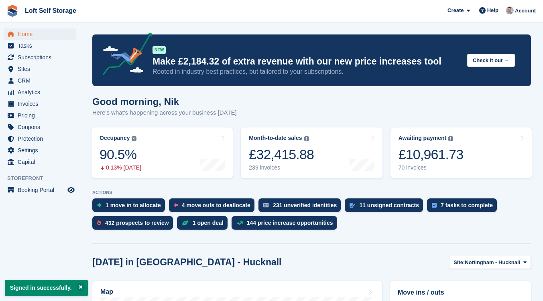 Image resolution: width=543 pixels, height=301 pixels. Describe the element at coordinates (431, 154) in the screenshot. I see `div: £10,961.73` at that location.